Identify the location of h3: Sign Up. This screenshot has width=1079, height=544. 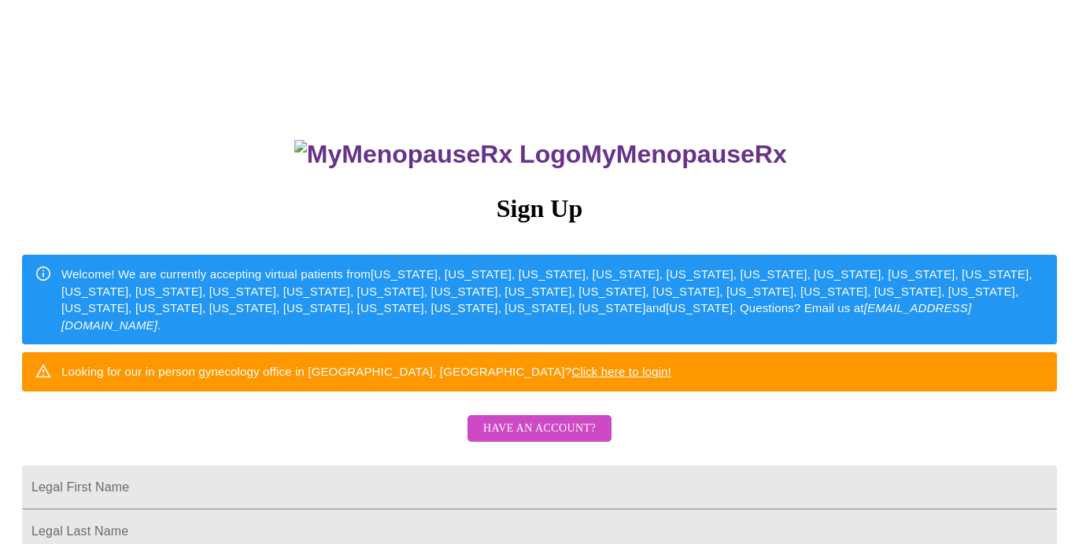
(539, 209).